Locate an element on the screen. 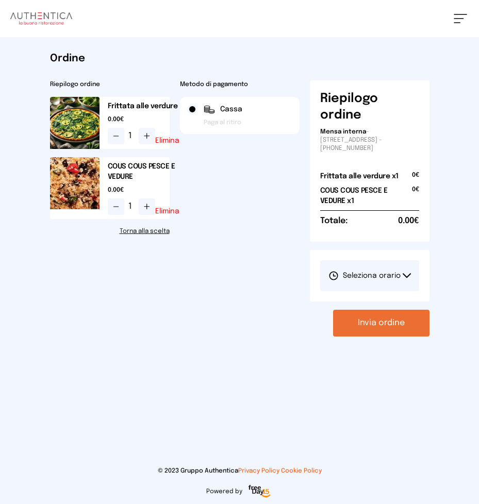 The width and height of the screenshot is (479, 504). h2: Frittata alle verdure is located at coordinates (148, 106).